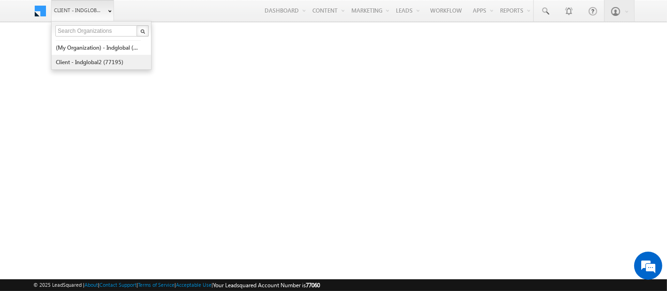 This screenshot has width=667, height=291. I want to click on textarea: Type your message and hit 'Enter', so click(92, 153).